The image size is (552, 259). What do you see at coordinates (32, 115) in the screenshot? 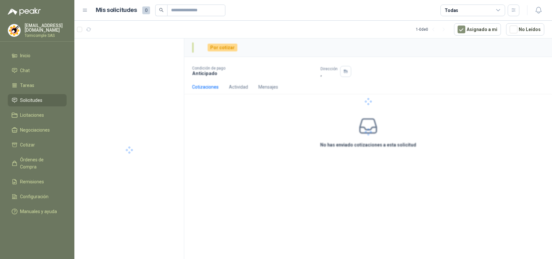
I see `span: Licitaciones` at bounding box center [32, 115].